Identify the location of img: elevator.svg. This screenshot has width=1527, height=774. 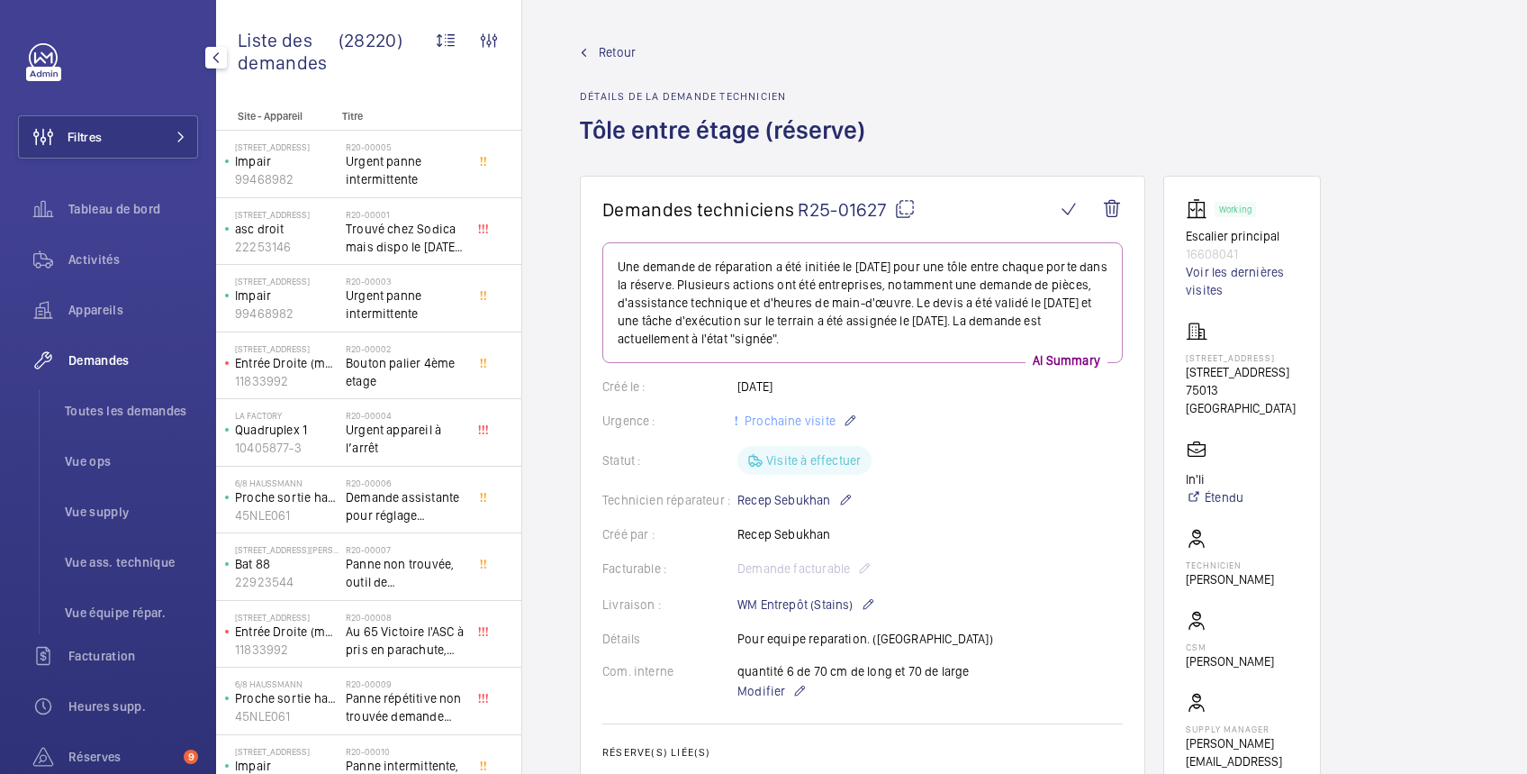
(1200, 209).